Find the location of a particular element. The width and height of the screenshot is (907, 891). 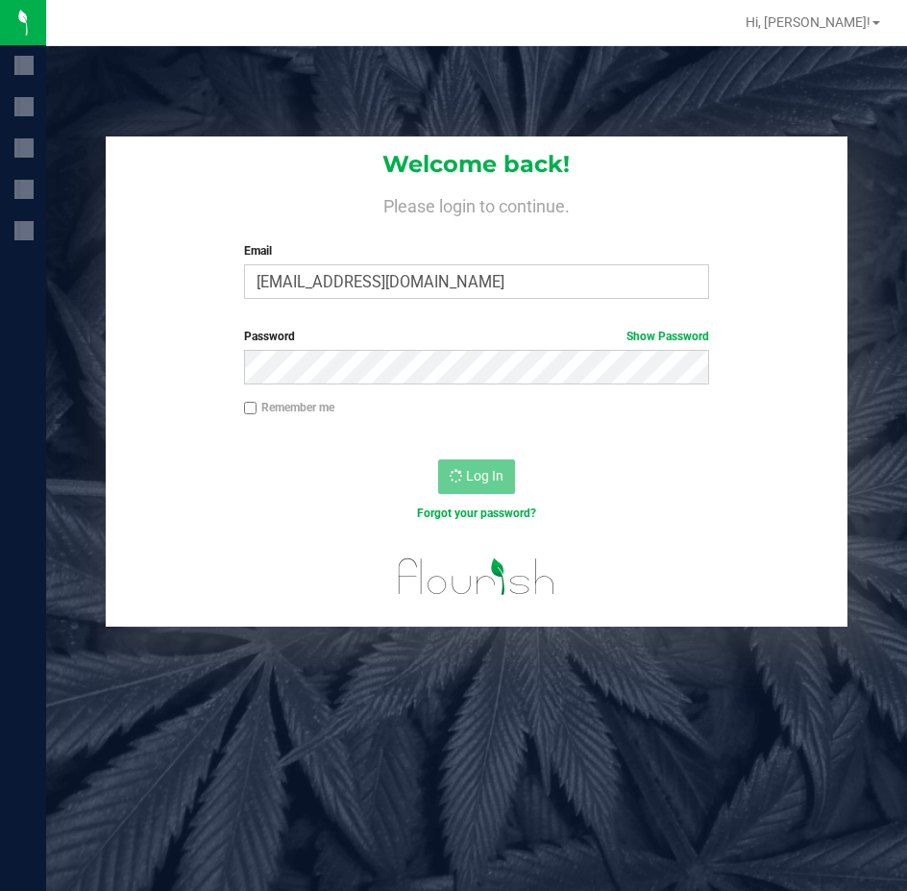

a: Show Password is located at coordinates (668, 336).